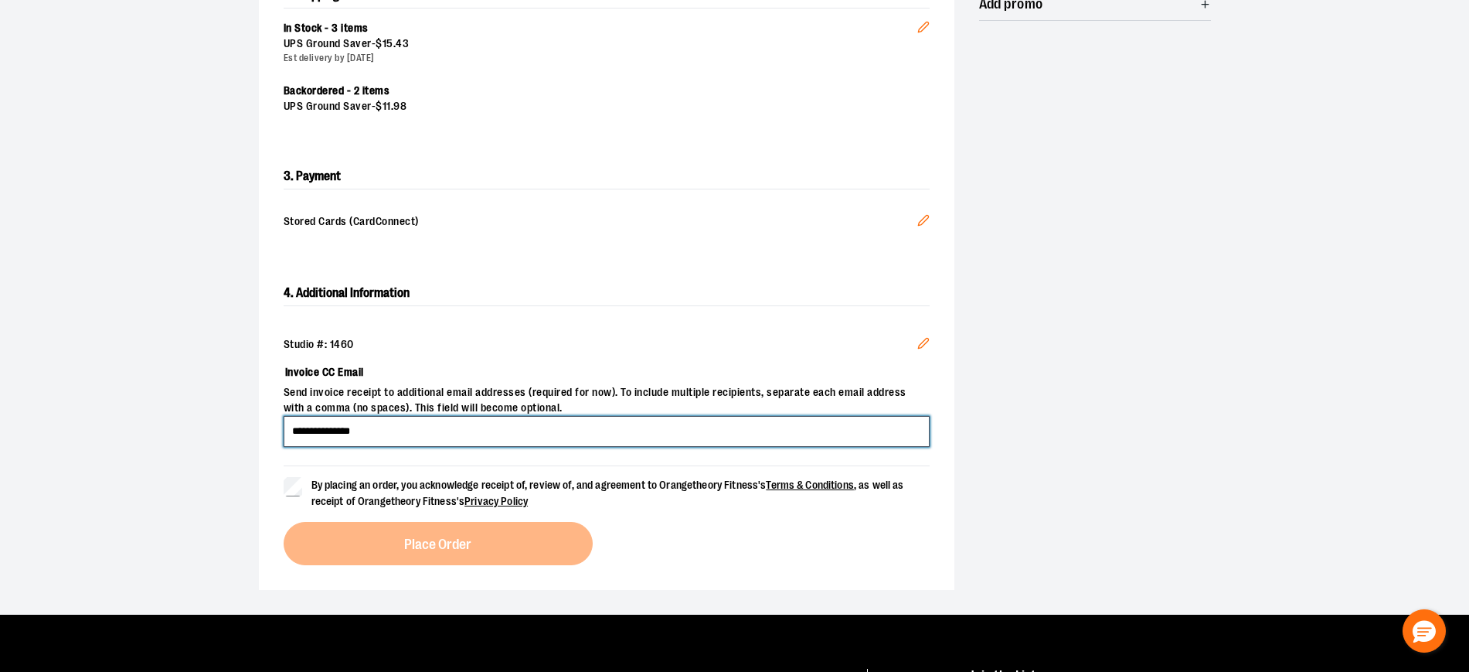  Describe the element at coordinates (810, 485) in the screenshot. I see `a: Terms & Conditions` at that location.